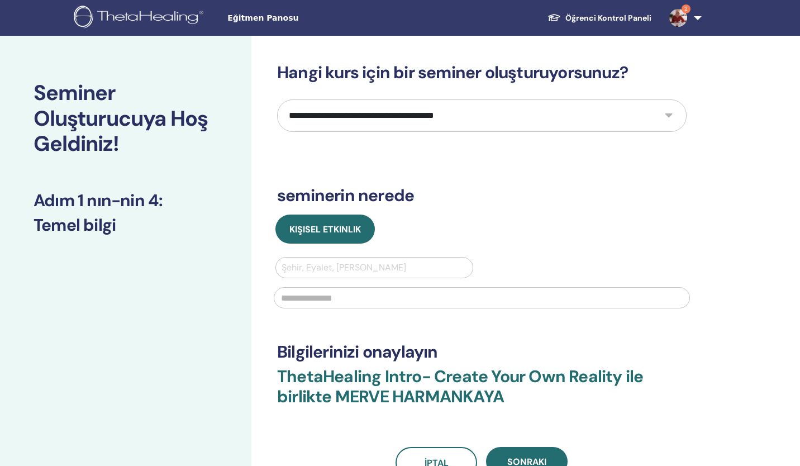  What do you see at coordinates (481, 393) in the screenshot?
I see `h3: ThetaHealing Intro- Create Your Own Reality ile birlikte MERVE HARMANKAYA` at bounding box center [481, 393].